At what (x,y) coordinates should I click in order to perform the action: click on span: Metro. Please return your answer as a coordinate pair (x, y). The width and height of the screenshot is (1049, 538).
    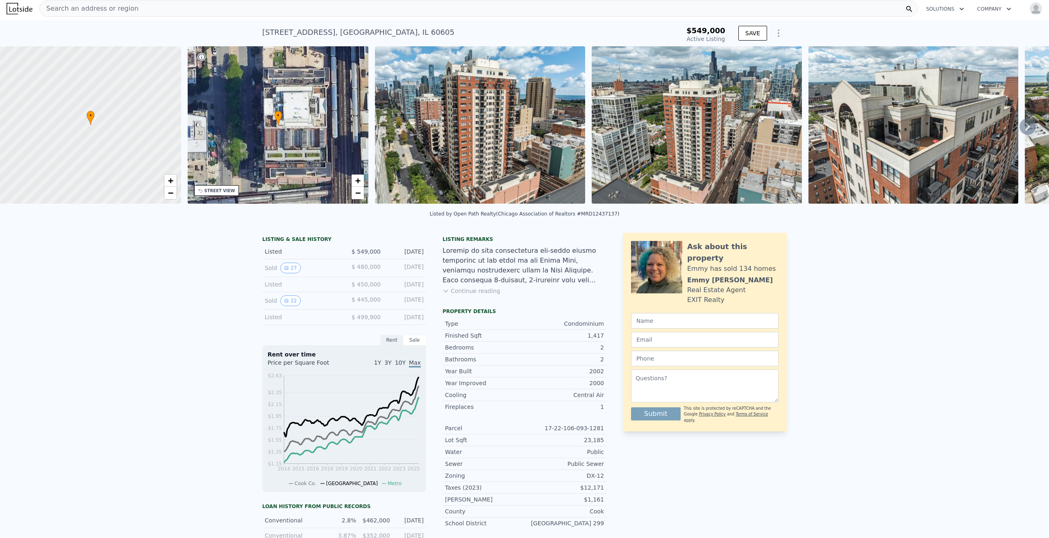
    Looking at the image, I should click on (395, 484).